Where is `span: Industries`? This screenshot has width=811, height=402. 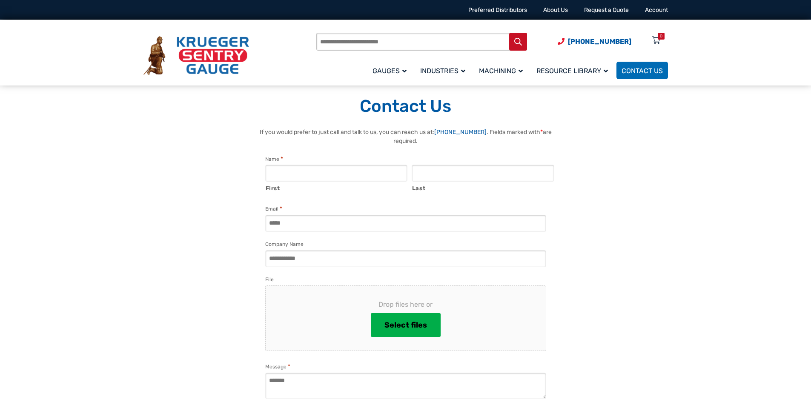 span: Industries is located at coordinates (443, 71).